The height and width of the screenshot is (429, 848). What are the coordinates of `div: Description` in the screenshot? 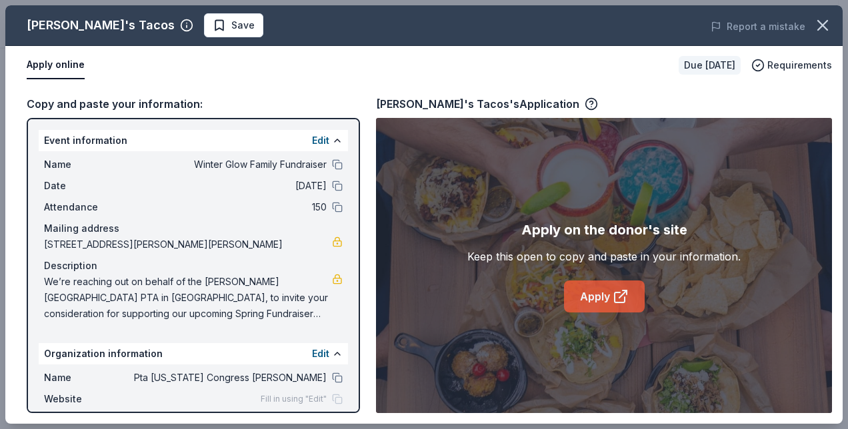 It's located at (193, 266).